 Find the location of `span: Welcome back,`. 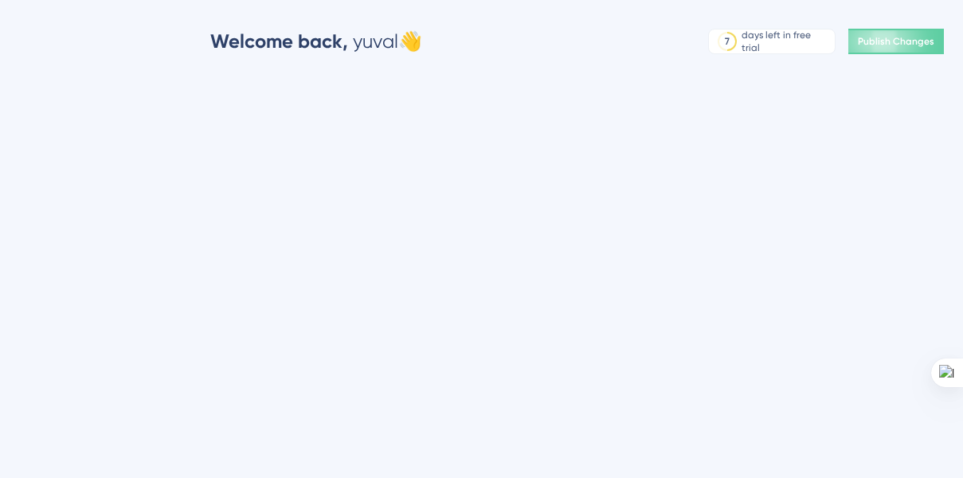

span: Welcome back, is located at coordinates (279, 41).